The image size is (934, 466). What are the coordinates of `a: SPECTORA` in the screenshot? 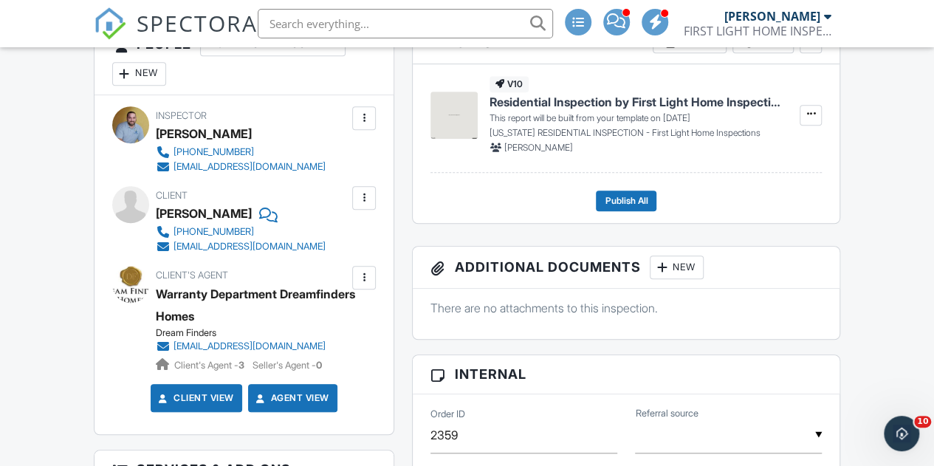 It's located at (176, 35).